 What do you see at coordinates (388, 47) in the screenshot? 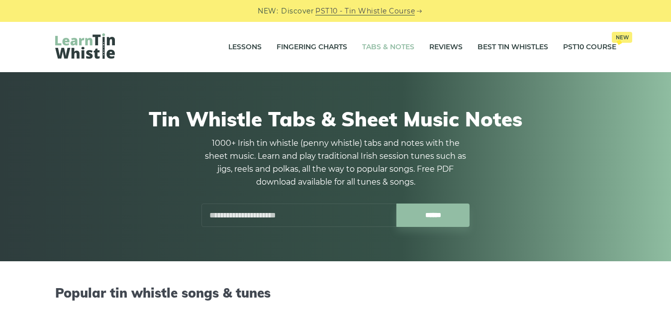
I see `a: Tabs & Notes` at bounding box center [388, 47].